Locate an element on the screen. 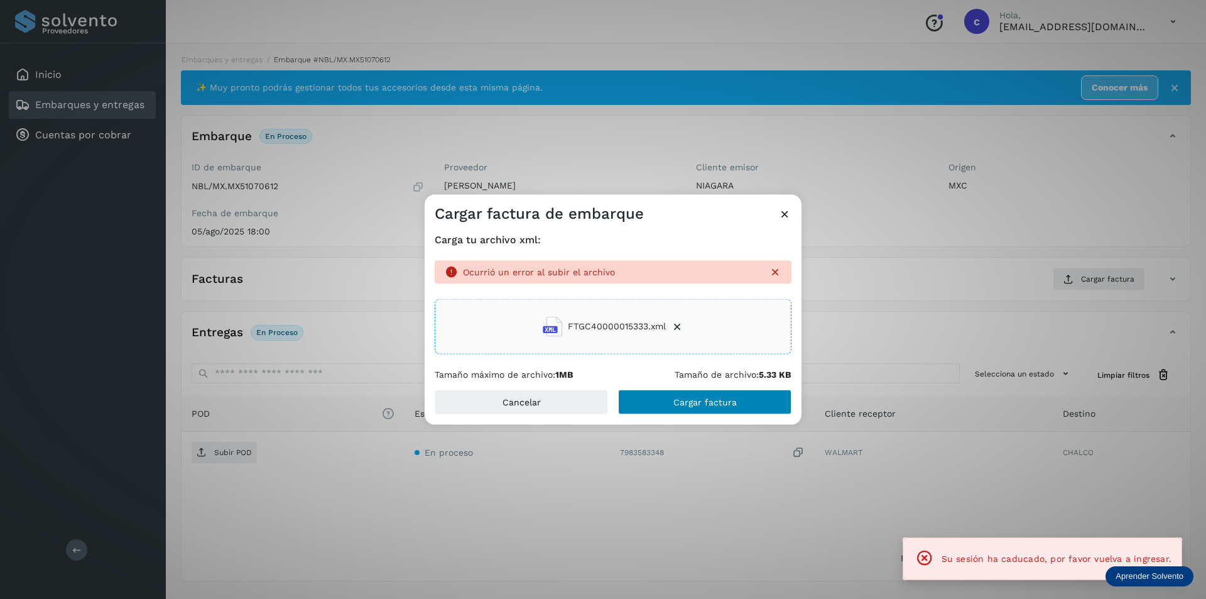 This screenshot has width=1206, height=599. p: Tamaño de archivo: is located at coordinates (733, 374).